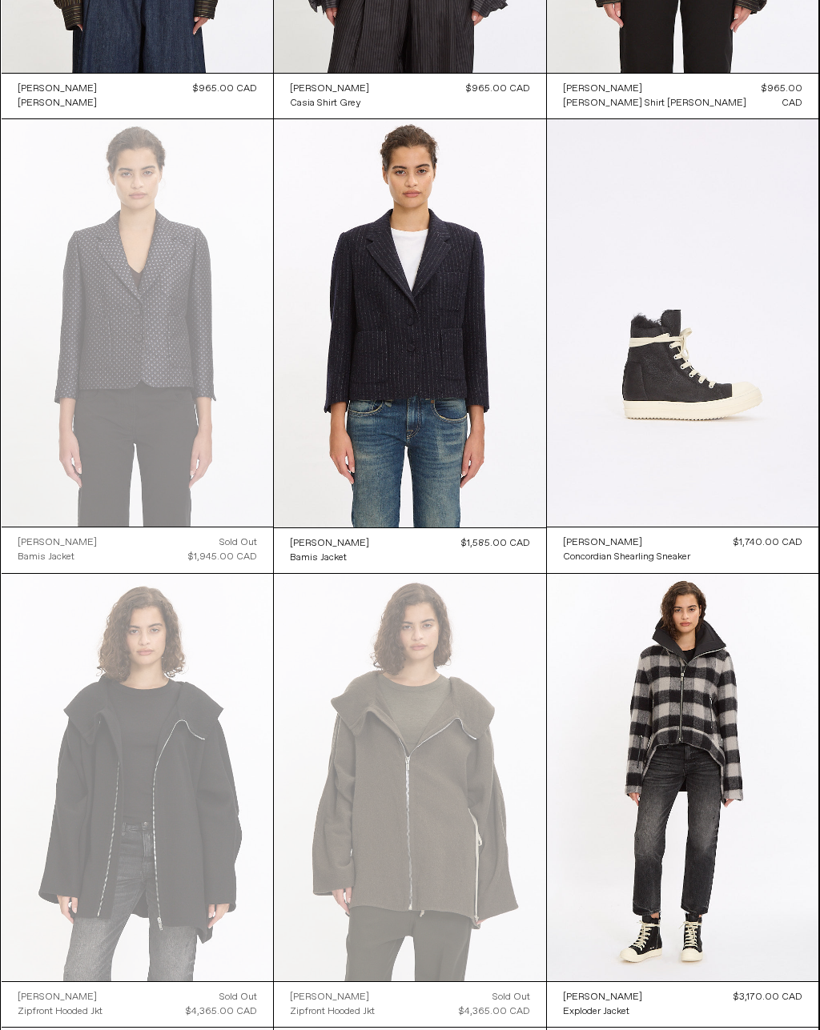 This screenshot has width=820, height=1030. I want to click on div: Concordian Shearling Sneaker, so click(626, 557).